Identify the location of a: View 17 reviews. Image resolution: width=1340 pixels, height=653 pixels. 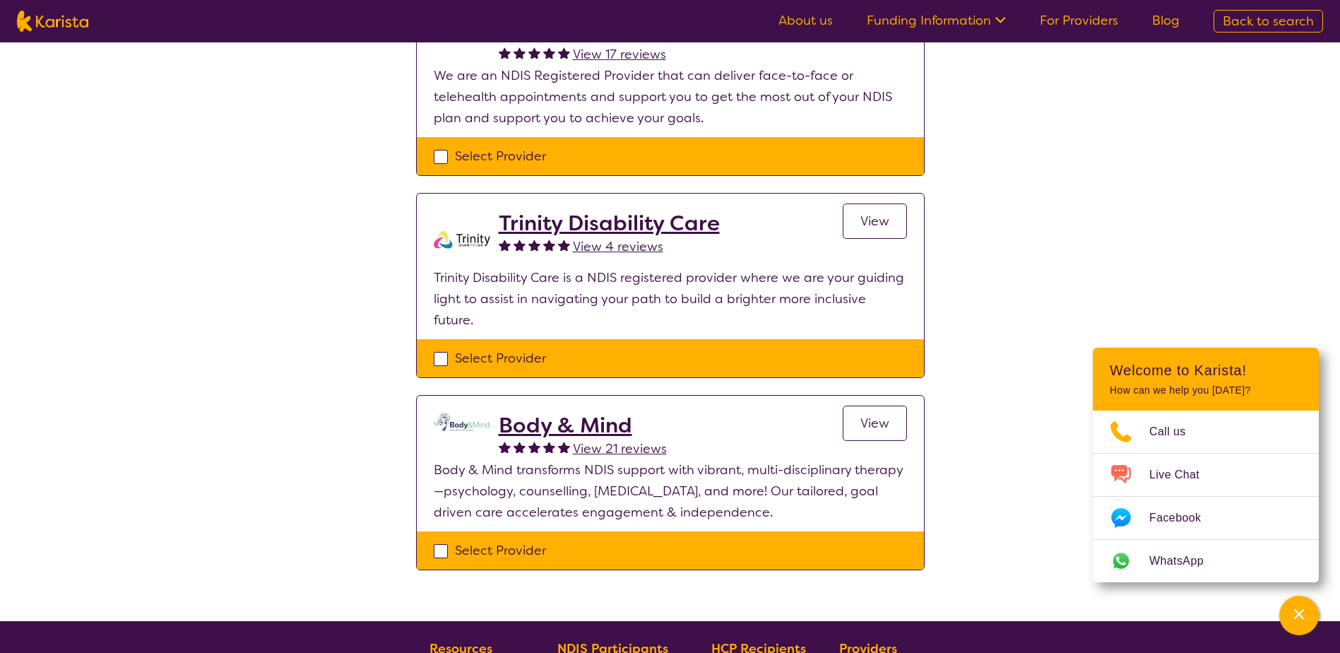
(619, 54).